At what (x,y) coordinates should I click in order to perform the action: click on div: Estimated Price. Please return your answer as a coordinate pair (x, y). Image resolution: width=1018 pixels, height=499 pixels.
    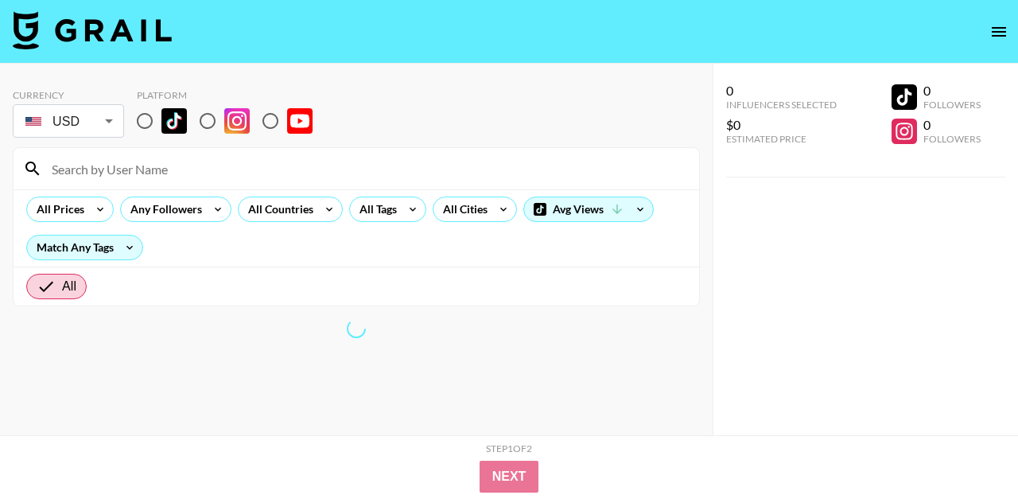
    Looking at the image, I should click on (781, 138).